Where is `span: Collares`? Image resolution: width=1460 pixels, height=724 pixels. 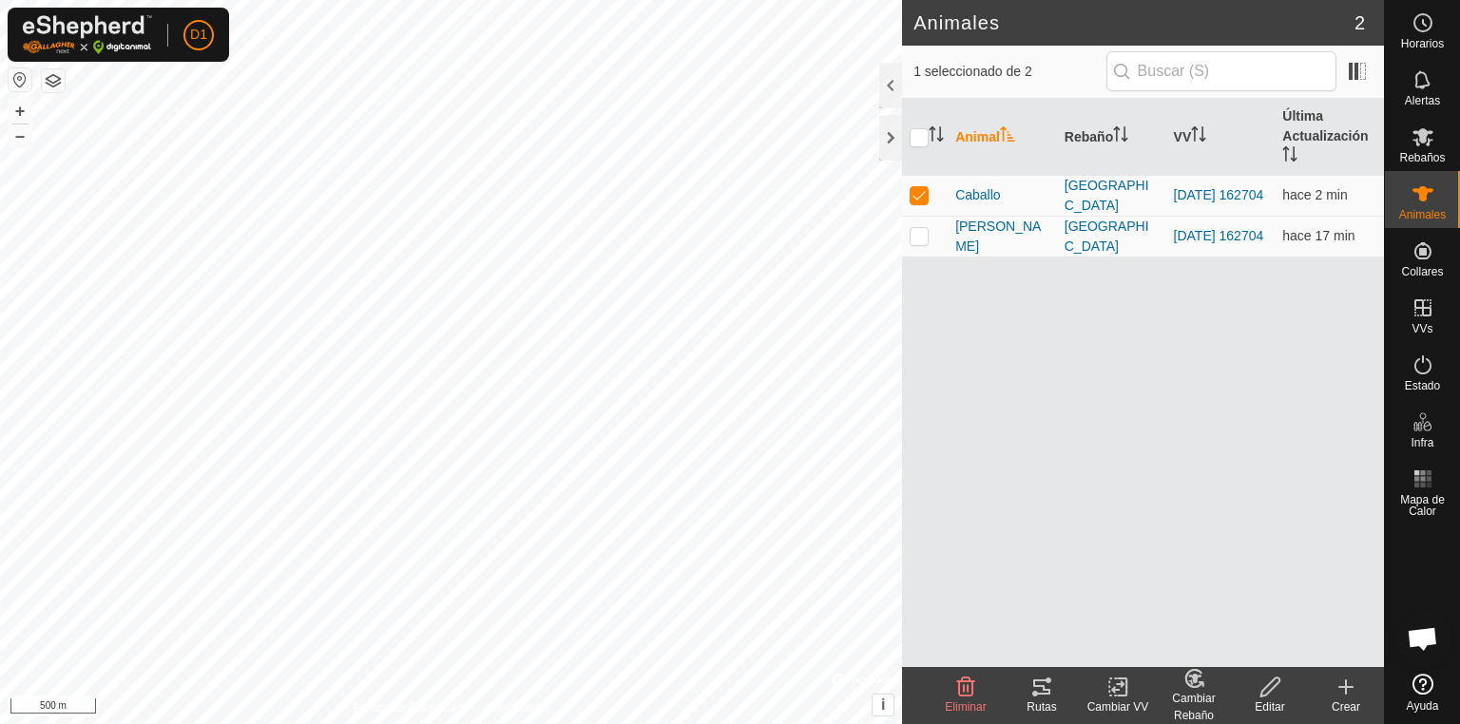
span: Collares is located at coordinates (1422, 272).